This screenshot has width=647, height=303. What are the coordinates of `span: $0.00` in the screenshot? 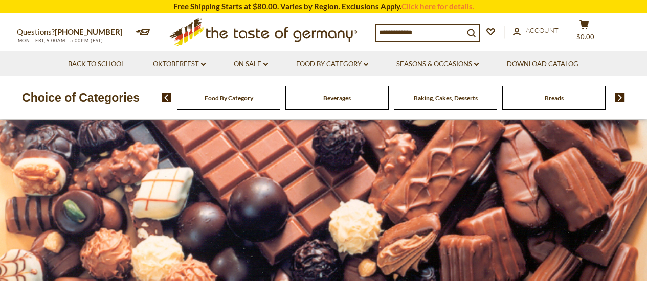 It's located at (585, 37).